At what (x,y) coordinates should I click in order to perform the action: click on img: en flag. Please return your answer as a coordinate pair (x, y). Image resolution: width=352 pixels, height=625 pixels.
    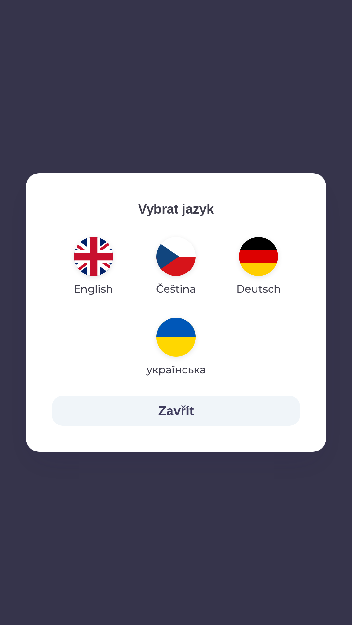
    Looking at the image, I should click on (93, 257).